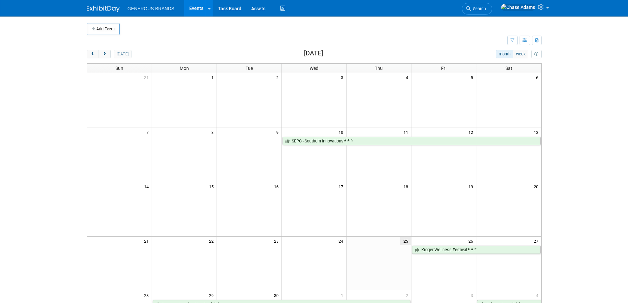 The height and width of the screenshot is (303, 628). Describe the element at coordinates (536, 54) in the screenshot. I see `button: myCustomButton` at that location.